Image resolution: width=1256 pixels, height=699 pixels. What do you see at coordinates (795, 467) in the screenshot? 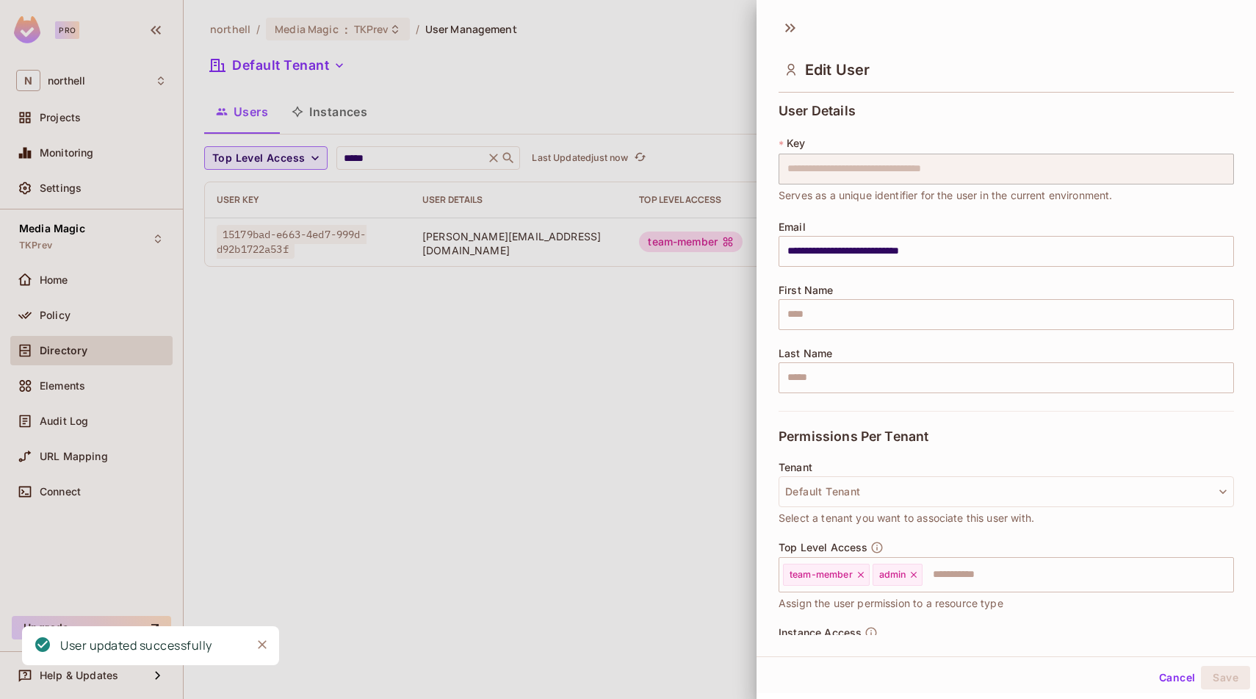
I see `span: Tenant` at bounding box center [795, 467].